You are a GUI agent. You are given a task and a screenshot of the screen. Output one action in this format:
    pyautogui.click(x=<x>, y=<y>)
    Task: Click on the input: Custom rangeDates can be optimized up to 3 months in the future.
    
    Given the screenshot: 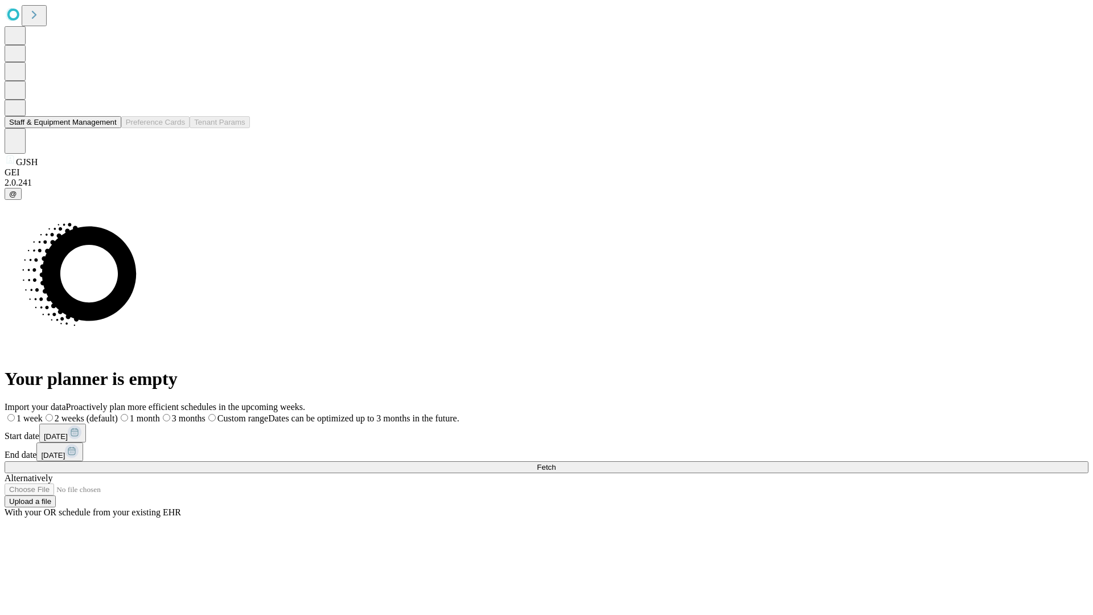 What is the action you would take?
    pyautogui.click(x=212, y=417)
    